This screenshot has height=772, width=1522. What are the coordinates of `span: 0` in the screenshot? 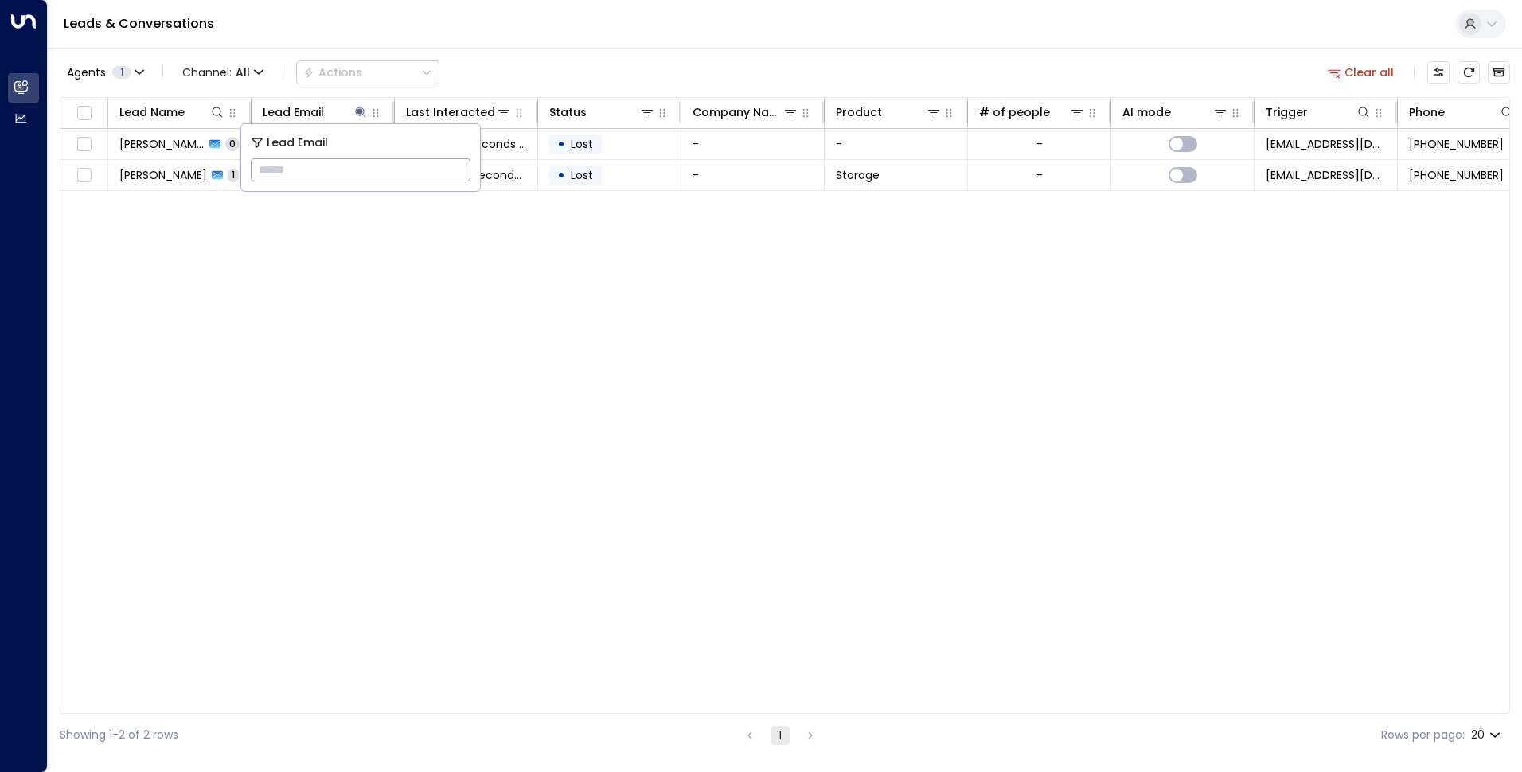 It's located at (232, 143).